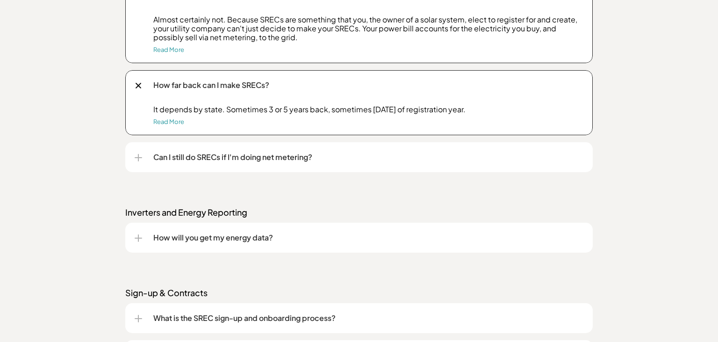 Image resolution: width=718 pixels, height=342 pixels. Describe the element at coordinates (368, 29) in the screenshot. I see `p: Almost certainly not. Because SRECs are something that you, the owner of a solar system, elect to...` at that location.